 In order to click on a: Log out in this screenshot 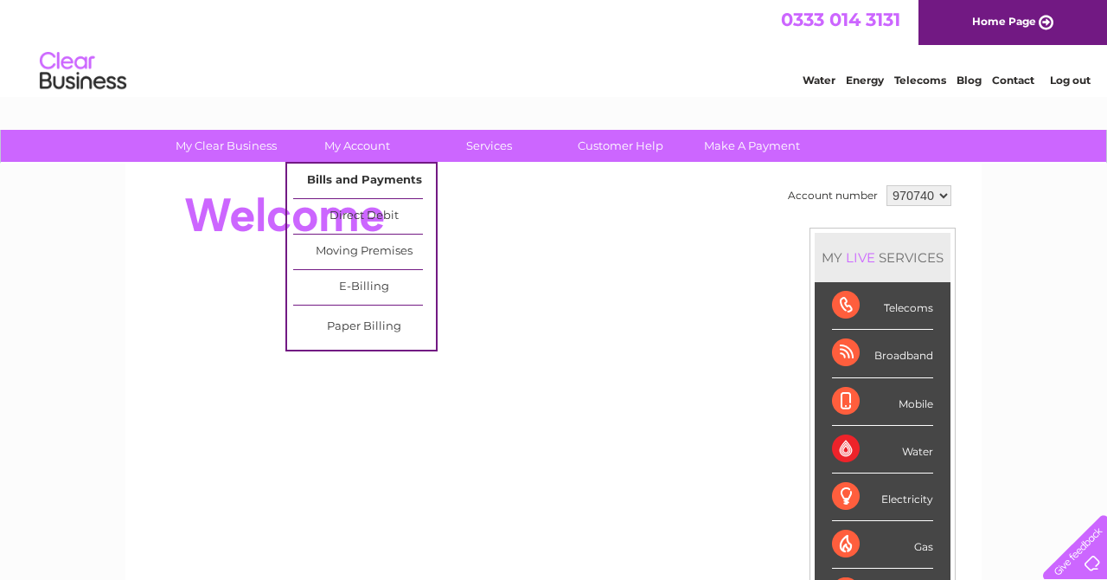, I will do `click(1070, 80)`.